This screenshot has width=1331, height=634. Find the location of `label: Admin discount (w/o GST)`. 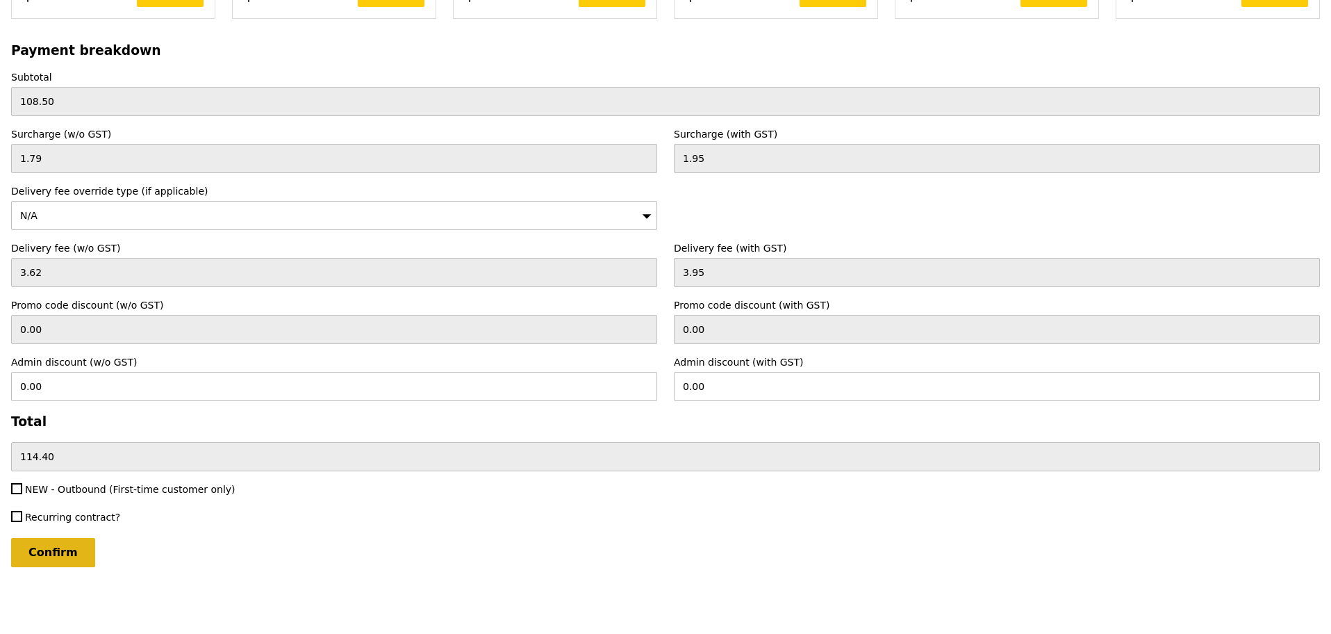

label: Admin discount (w/o GST) is located at coordinates (334, 362).